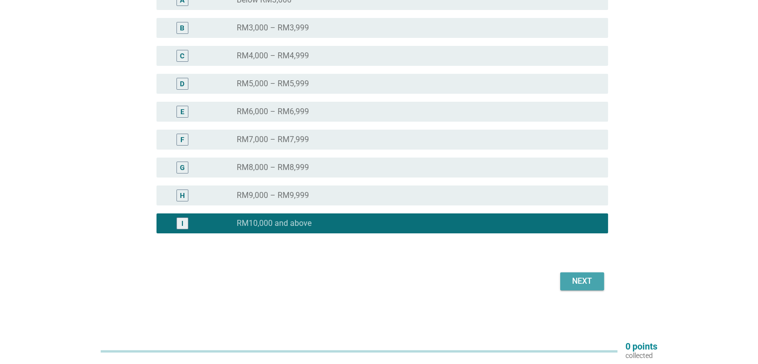 The width and height of the screenshot is (758, 364). What do you see at coordinates (582, 281) in the screenshot?
I see `div: Next` at bounding box center [582, 281].